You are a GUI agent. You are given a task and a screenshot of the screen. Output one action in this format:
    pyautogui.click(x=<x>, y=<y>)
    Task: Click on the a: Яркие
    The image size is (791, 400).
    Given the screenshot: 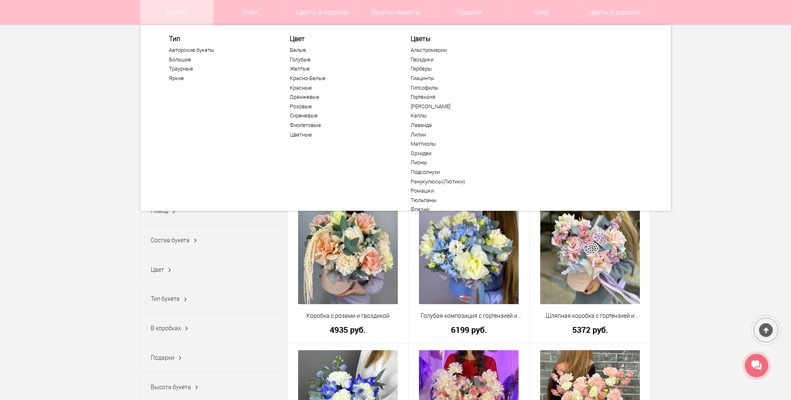 What is the action you would take?
    pyautogui.click(x=220, y=78)
    